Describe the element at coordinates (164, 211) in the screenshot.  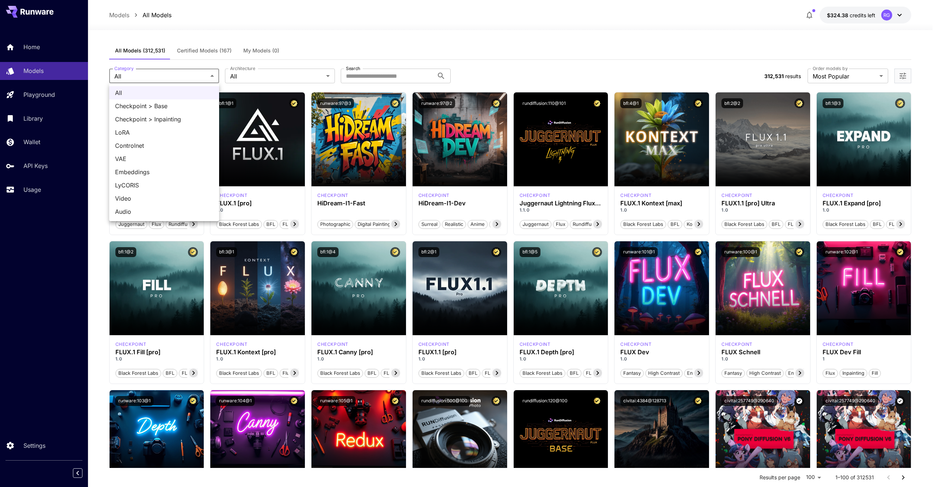
I see `span: Audio` at that location.